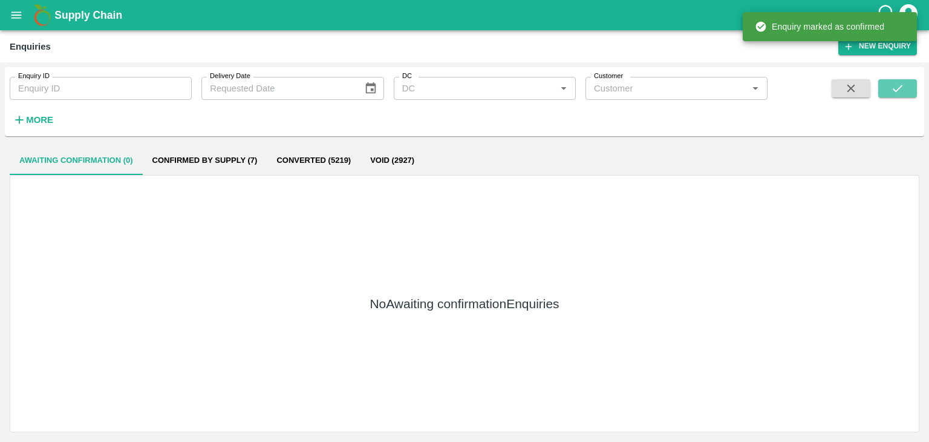  I want to click on button: Void (2927), so click(392, 160).